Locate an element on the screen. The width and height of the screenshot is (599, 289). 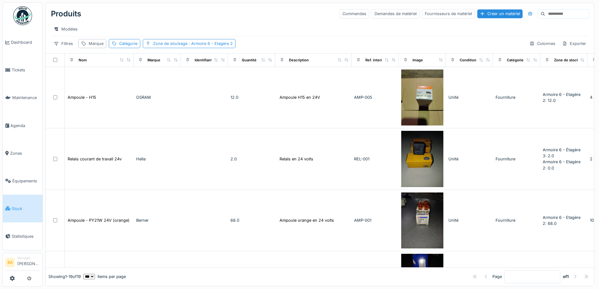
a: Équipements is located at coordinates (23, 181).